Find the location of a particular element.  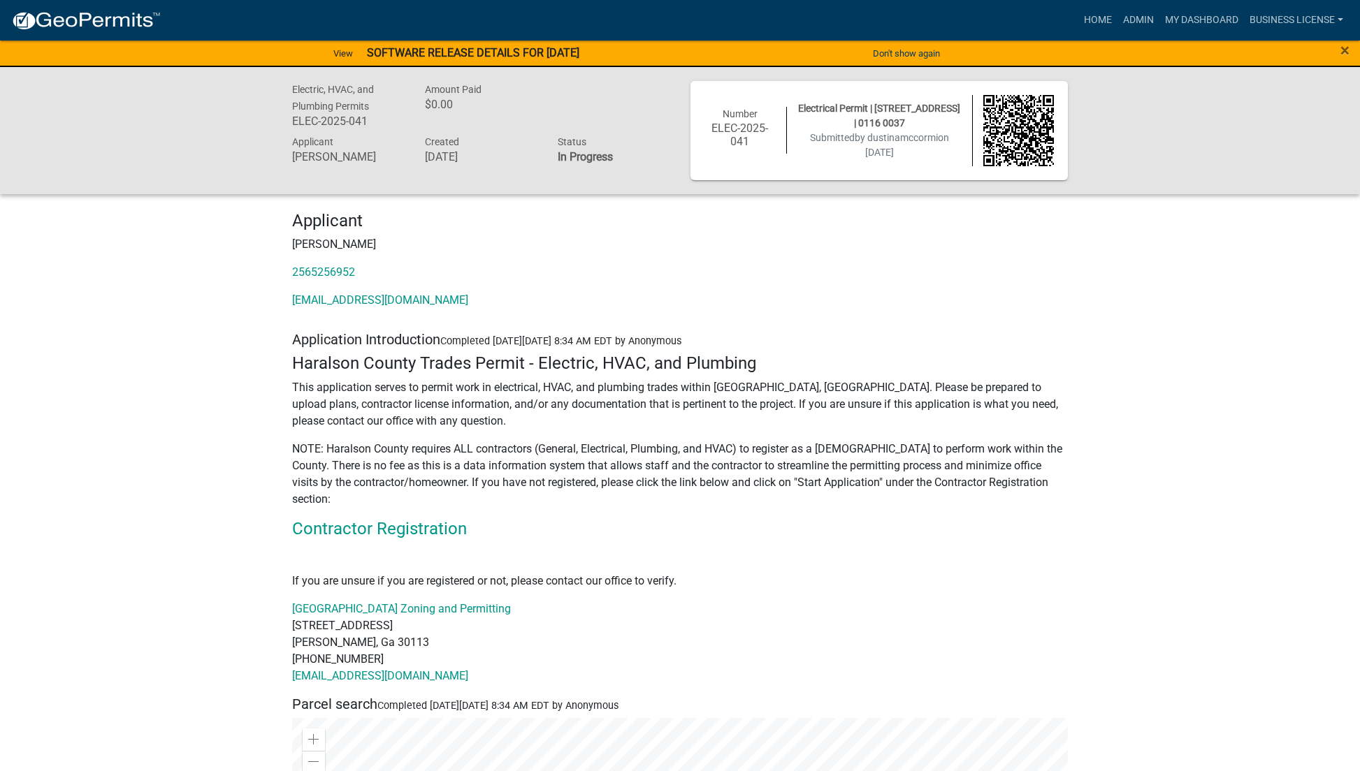

div: Zoom in is located at coordinates (314, 740).